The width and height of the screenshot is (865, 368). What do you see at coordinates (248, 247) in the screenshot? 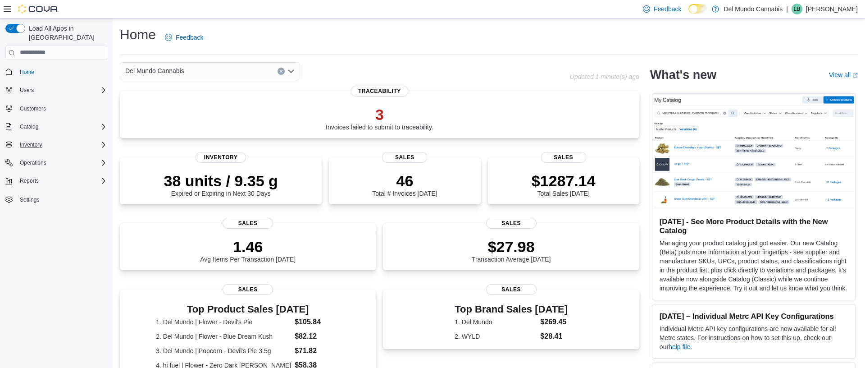
I see `p: 1.46` at bounding box center [248, 247].